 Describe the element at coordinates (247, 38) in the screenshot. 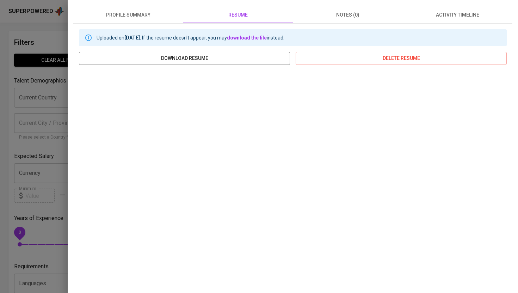

I see `a: download the file` at that location.